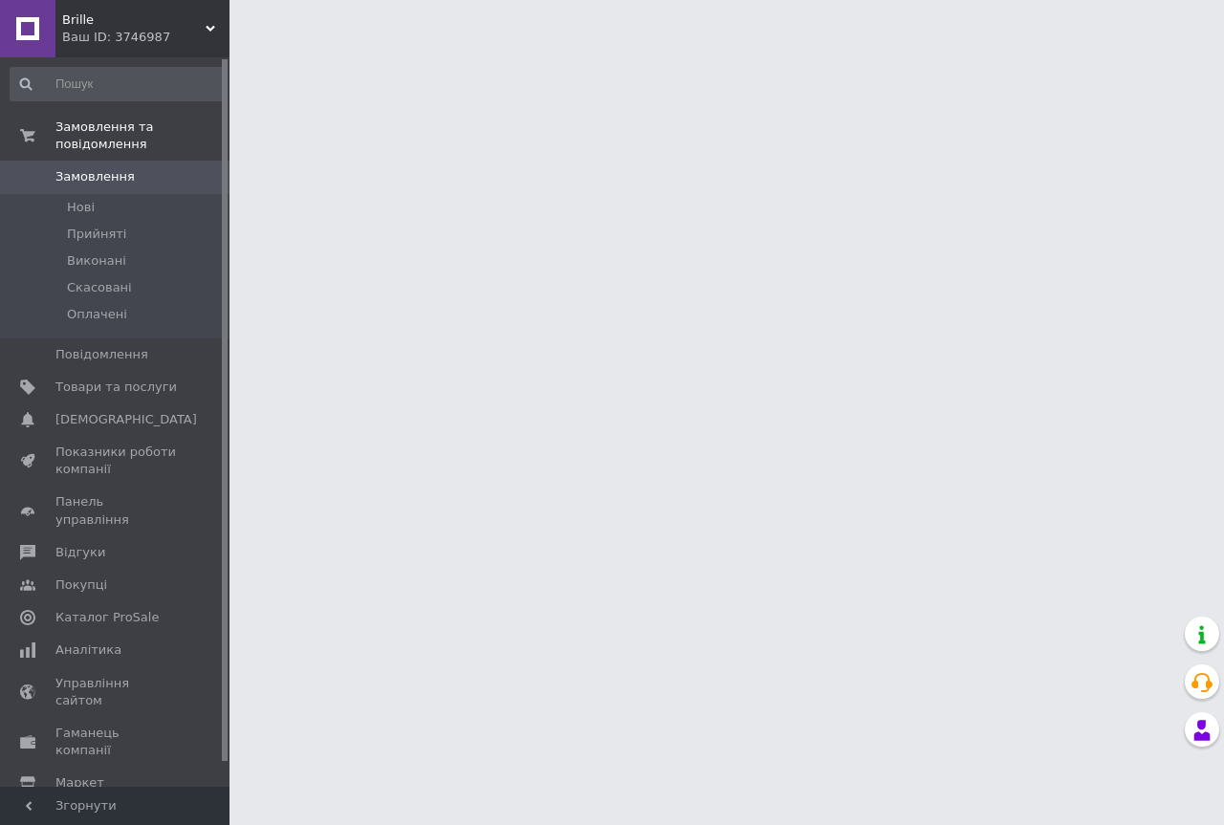 This screenshot has height=825, width=1224. I want to click on span: Каталог ProSale, so click(107, 618).